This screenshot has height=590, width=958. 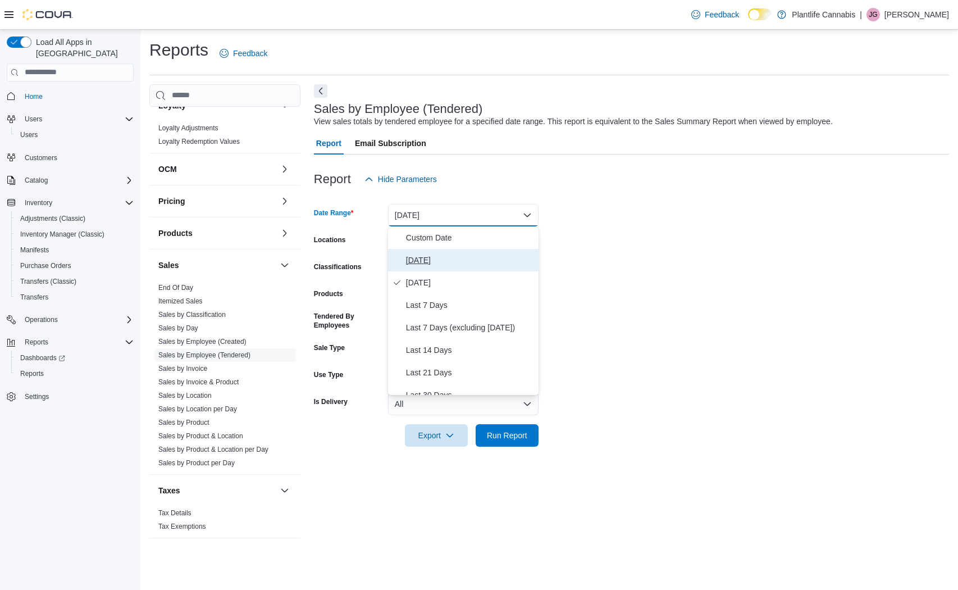 I want to click on span: Sales by Day, so click(x=178, y=328).